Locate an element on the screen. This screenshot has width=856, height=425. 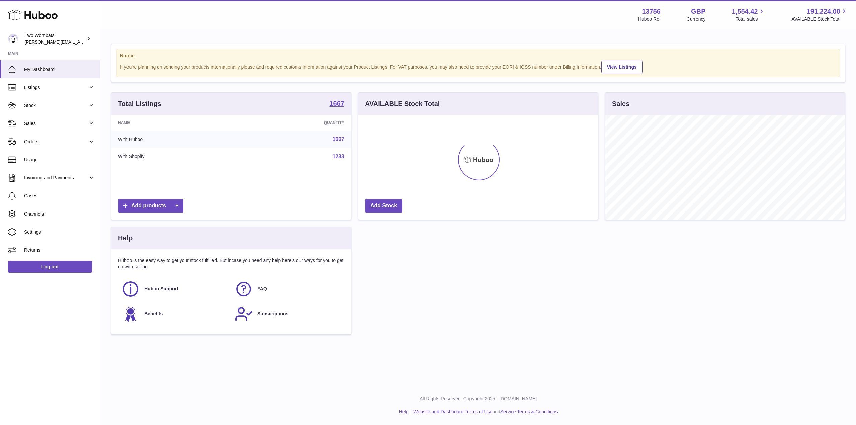
a: View Listings is located at coordinates (622, 67).